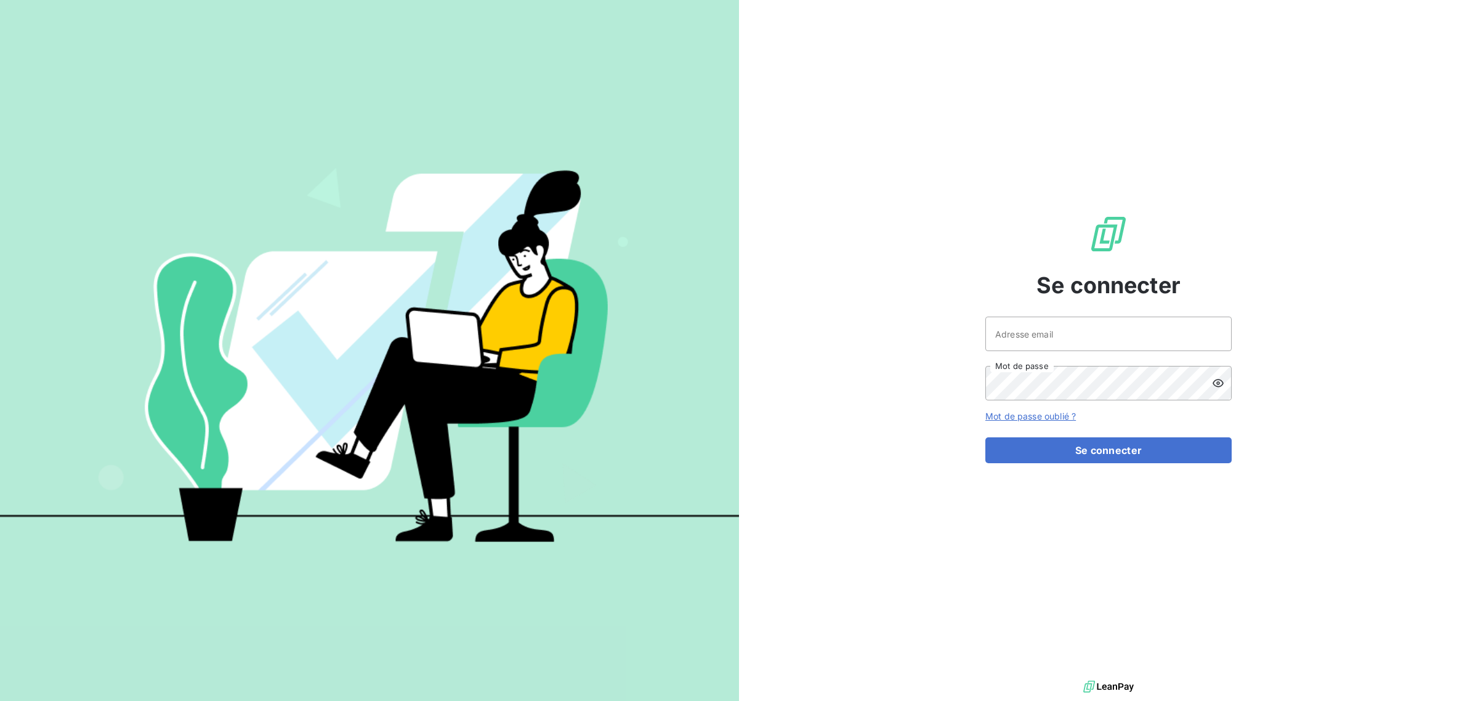 This screenshot has height=701, width=1478. I want to click on img: logo, so click(1108, 686).